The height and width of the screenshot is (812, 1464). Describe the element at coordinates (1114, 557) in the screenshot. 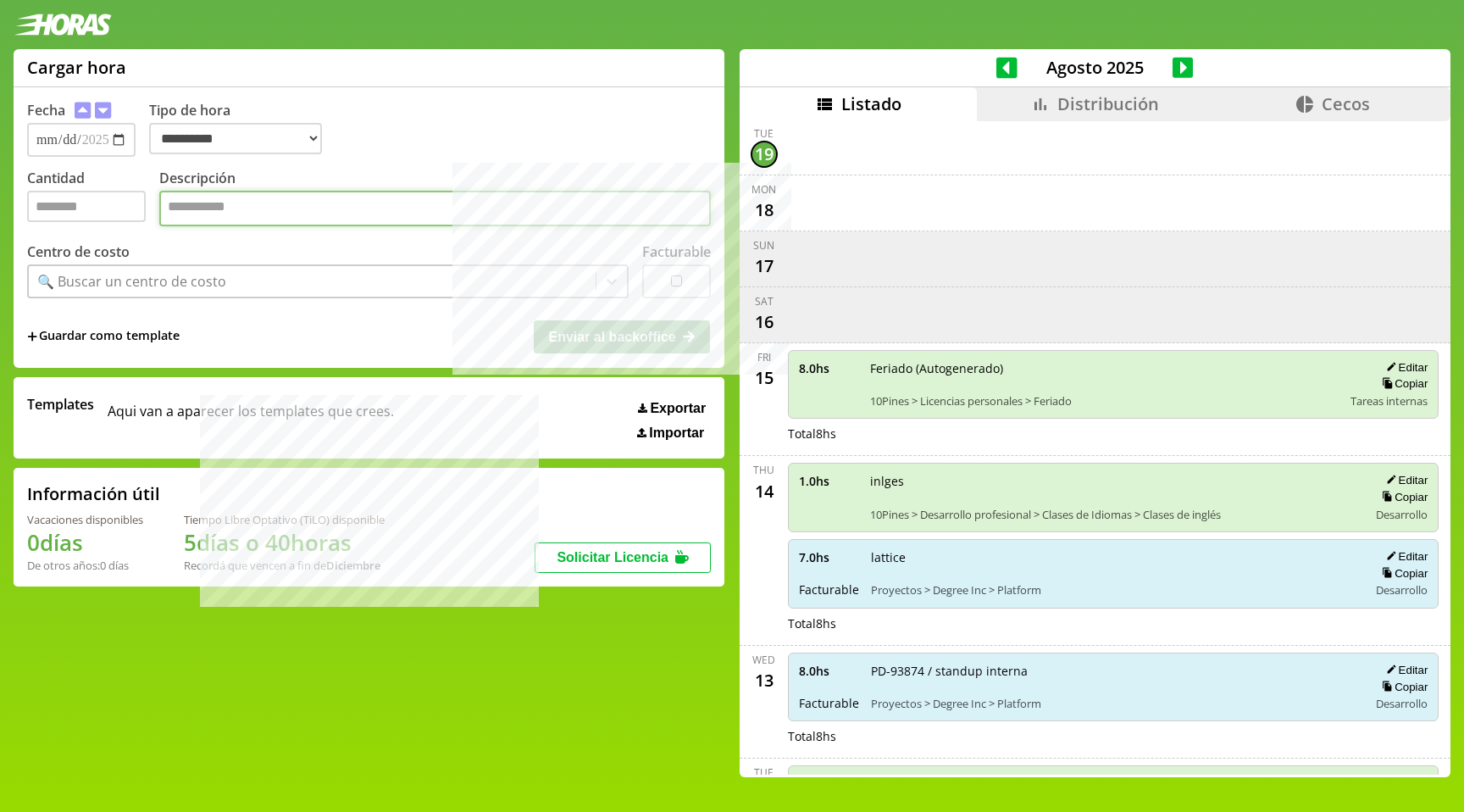

I see `span: lattice` at that location.